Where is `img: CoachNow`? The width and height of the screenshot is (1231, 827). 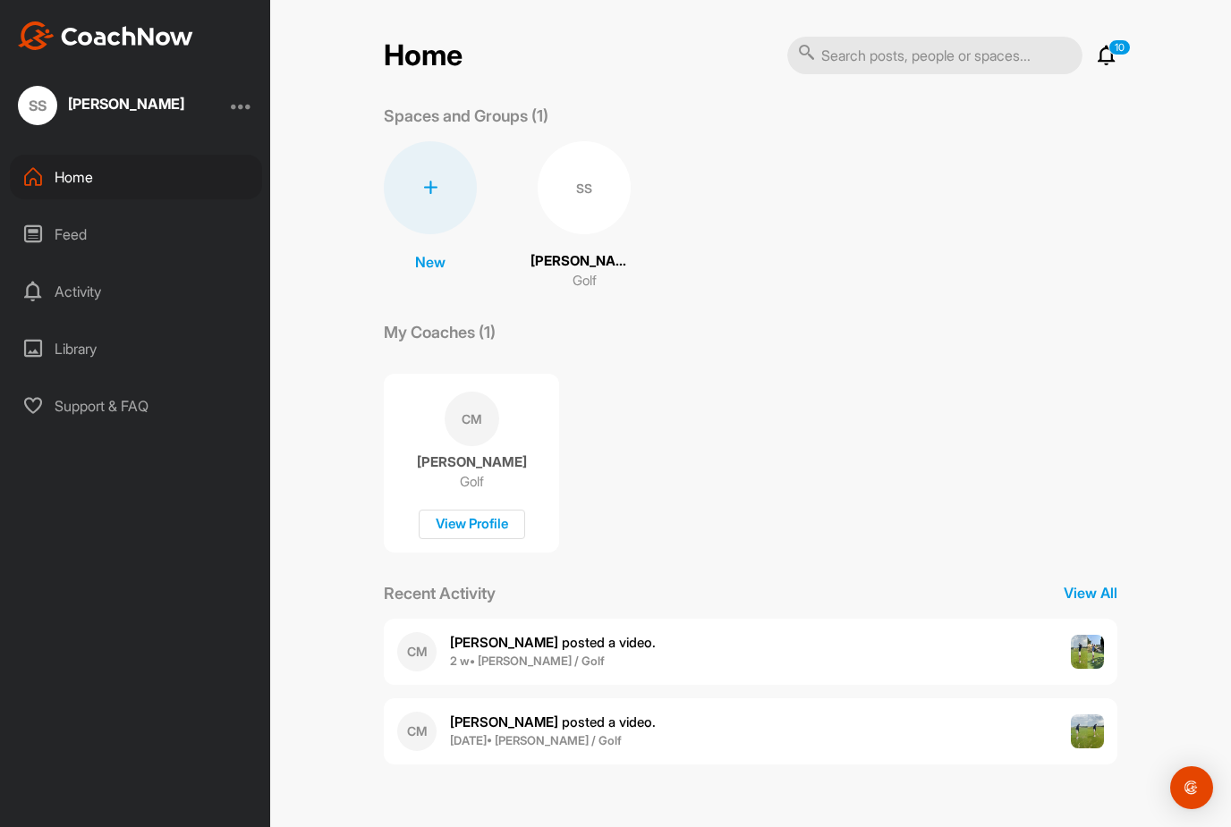 img: CoachNow is located at coordinates (106, 36).